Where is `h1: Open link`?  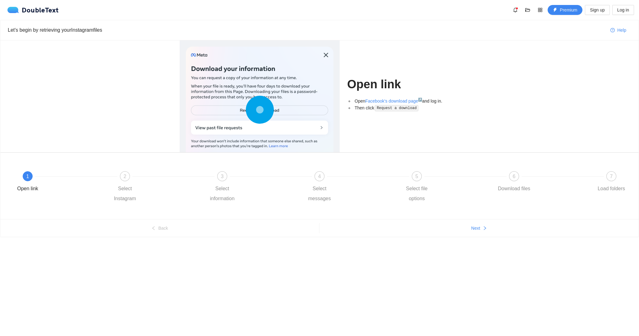
h1: Open link is located at coordinates (403, 84).